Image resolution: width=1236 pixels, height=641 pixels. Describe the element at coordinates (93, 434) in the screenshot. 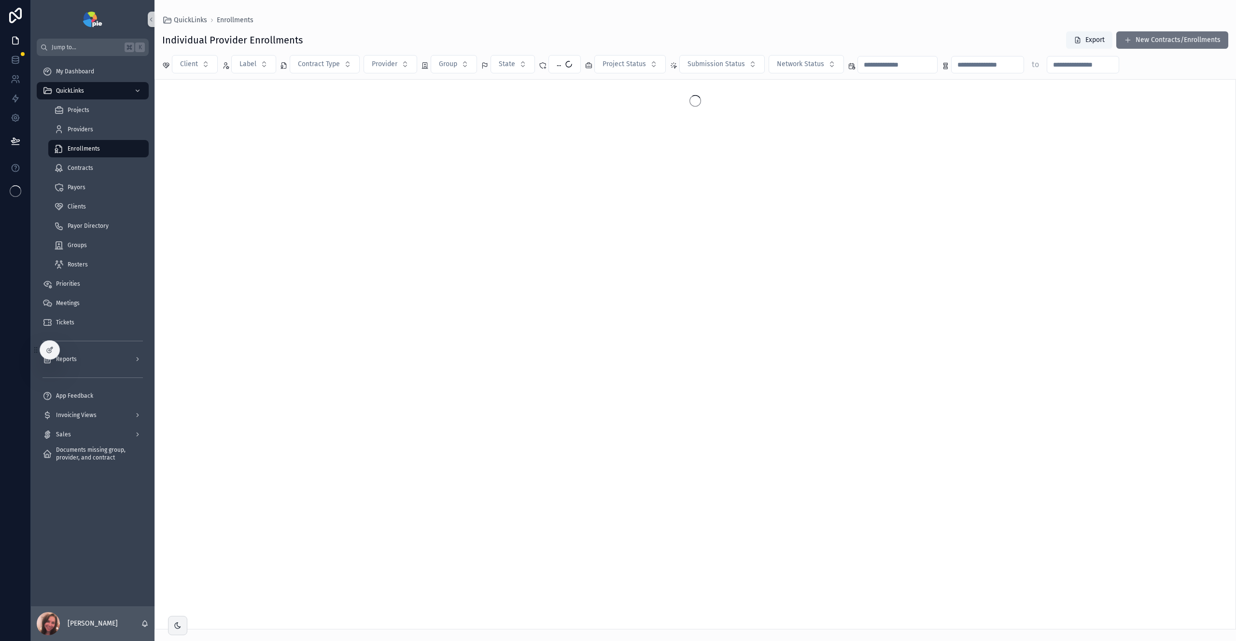

I see `a: Sales` at that location.